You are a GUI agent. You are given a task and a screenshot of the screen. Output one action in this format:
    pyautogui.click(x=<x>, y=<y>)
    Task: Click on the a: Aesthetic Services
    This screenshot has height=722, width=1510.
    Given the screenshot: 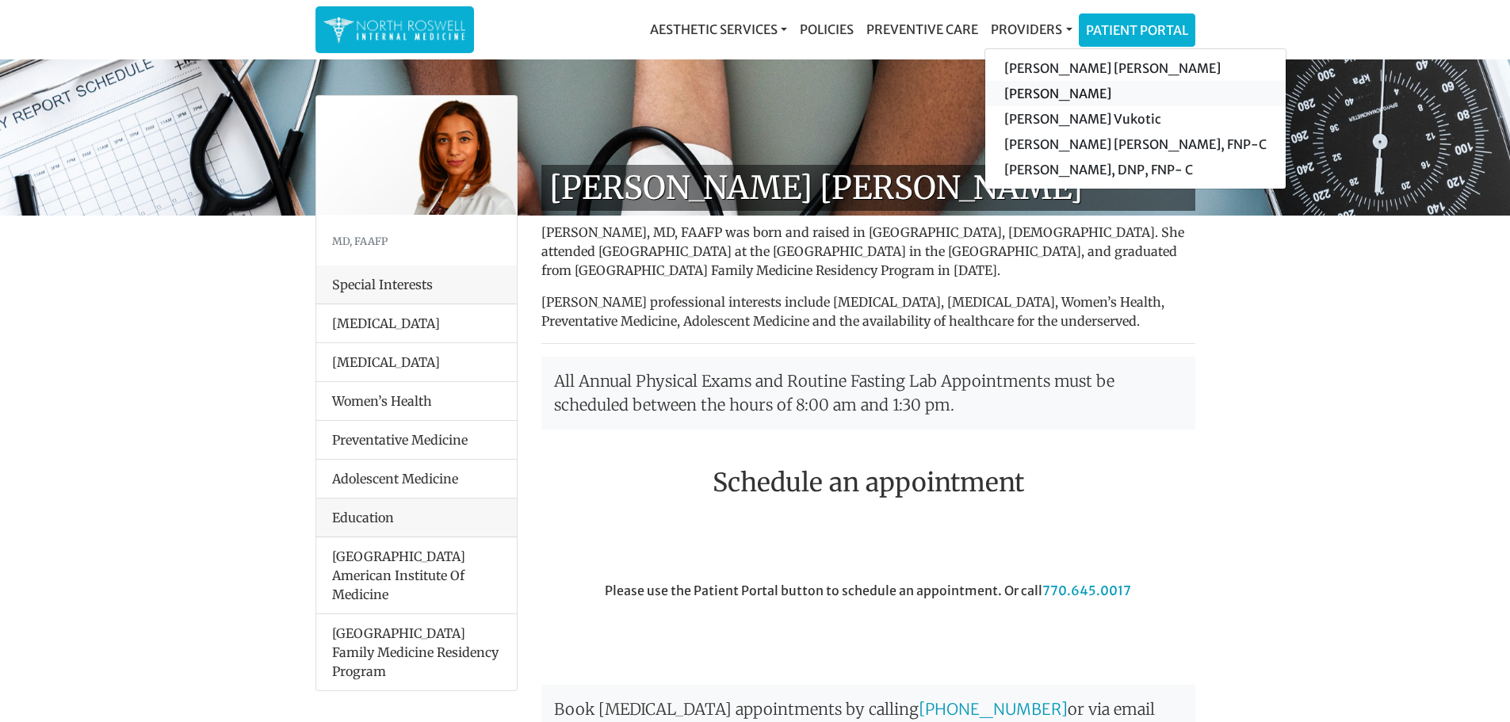 What is the action you would take?
    pyautogui.click(x=718, y=29)
    